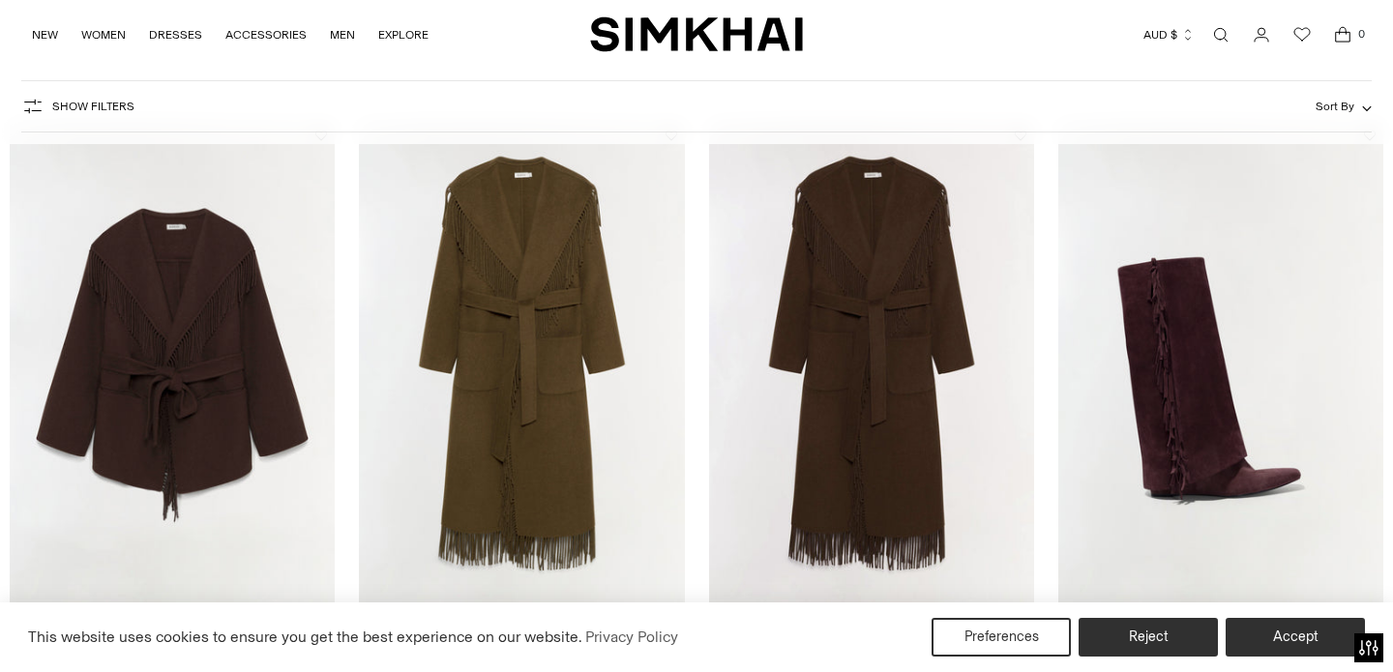 This screenshot has width=1393, height=672. What do you see at coordinates (77, 106) in the screenshot?
I see `button: Show Filters` at bounding box center [77, 106].